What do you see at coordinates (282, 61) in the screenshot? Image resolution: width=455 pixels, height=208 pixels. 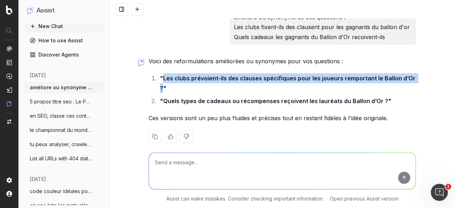 I see `p: Voici des reformulations améliorées ou synonymes pour vos questions :` at bounding box center [282, 61].